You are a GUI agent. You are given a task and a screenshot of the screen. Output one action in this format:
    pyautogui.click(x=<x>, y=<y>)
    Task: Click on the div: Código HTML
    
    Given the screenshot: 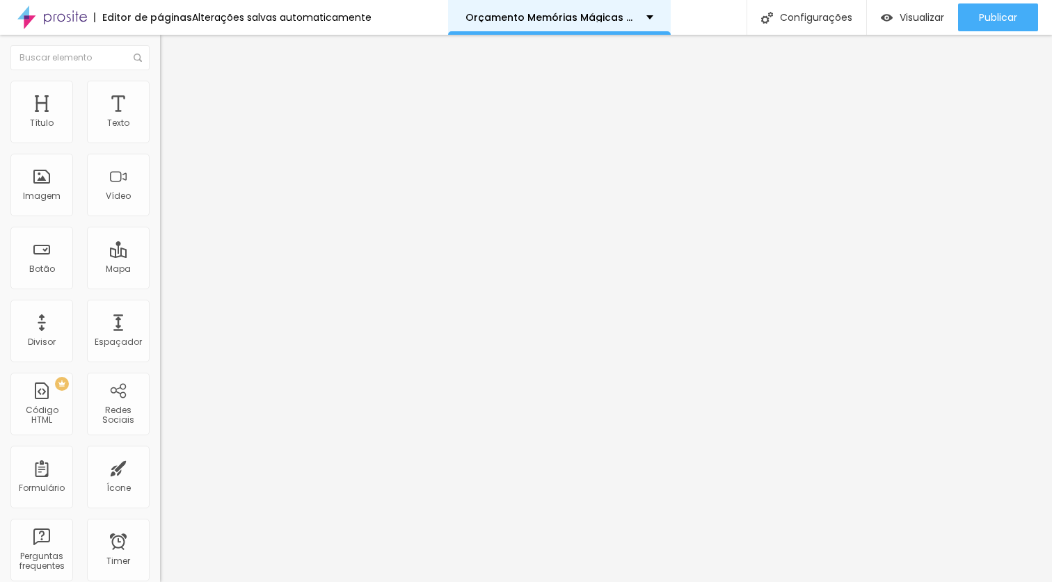 What is the action you would take?
    pyautogui.click(x=41, y=415)
    